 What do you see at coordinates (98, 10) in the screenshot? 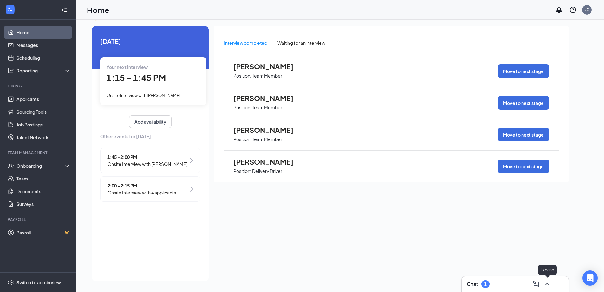
I see `h1: Home` at bounding box center [98, 10].